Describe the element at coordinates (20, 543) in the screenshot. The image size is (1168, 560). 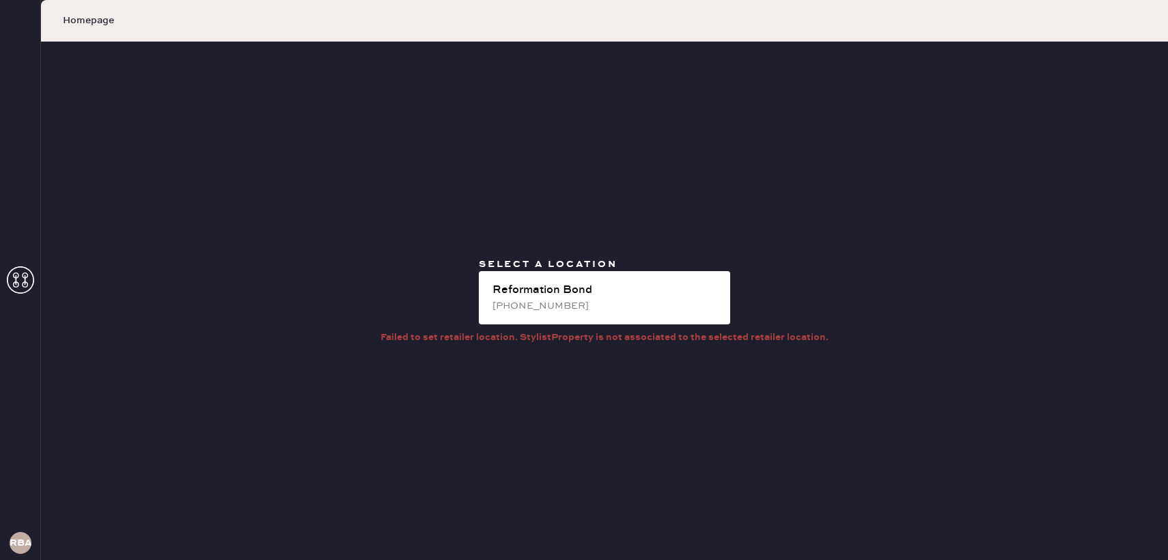
I see `h3: RBA` at that location.